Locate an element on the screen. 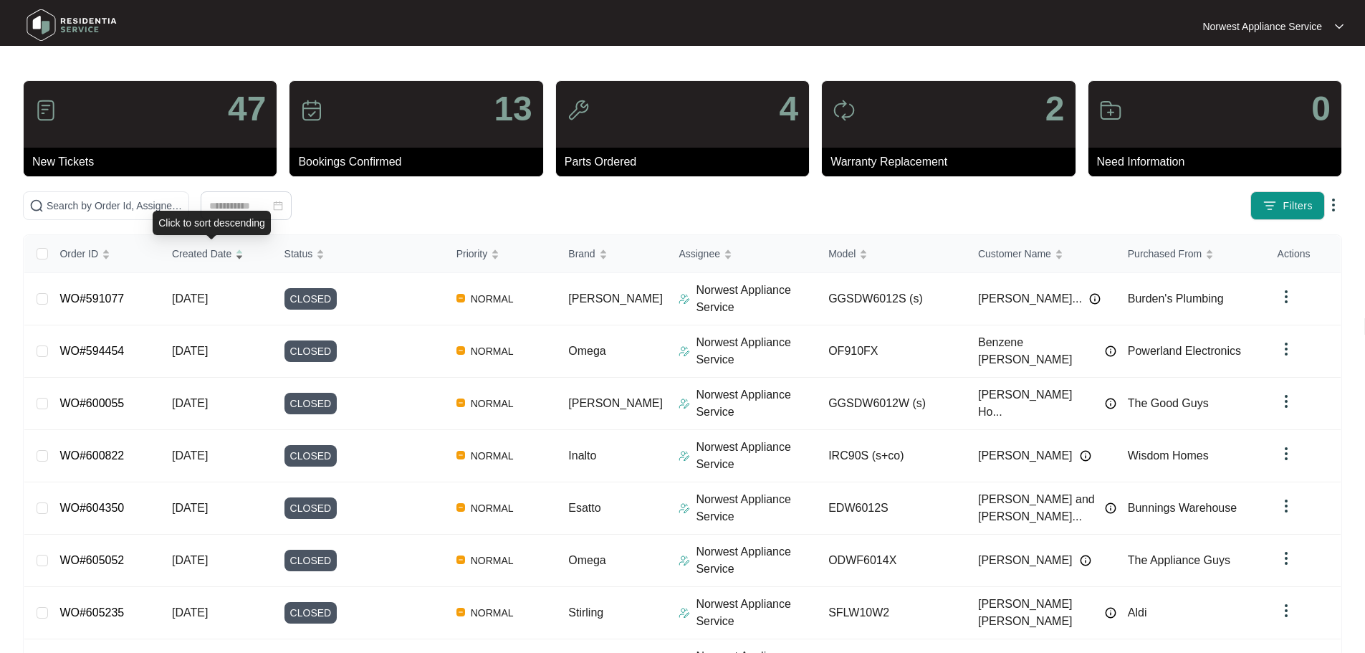 The image size is (1365, 653). span: Purchased From is located at coordinates (1165, 254).